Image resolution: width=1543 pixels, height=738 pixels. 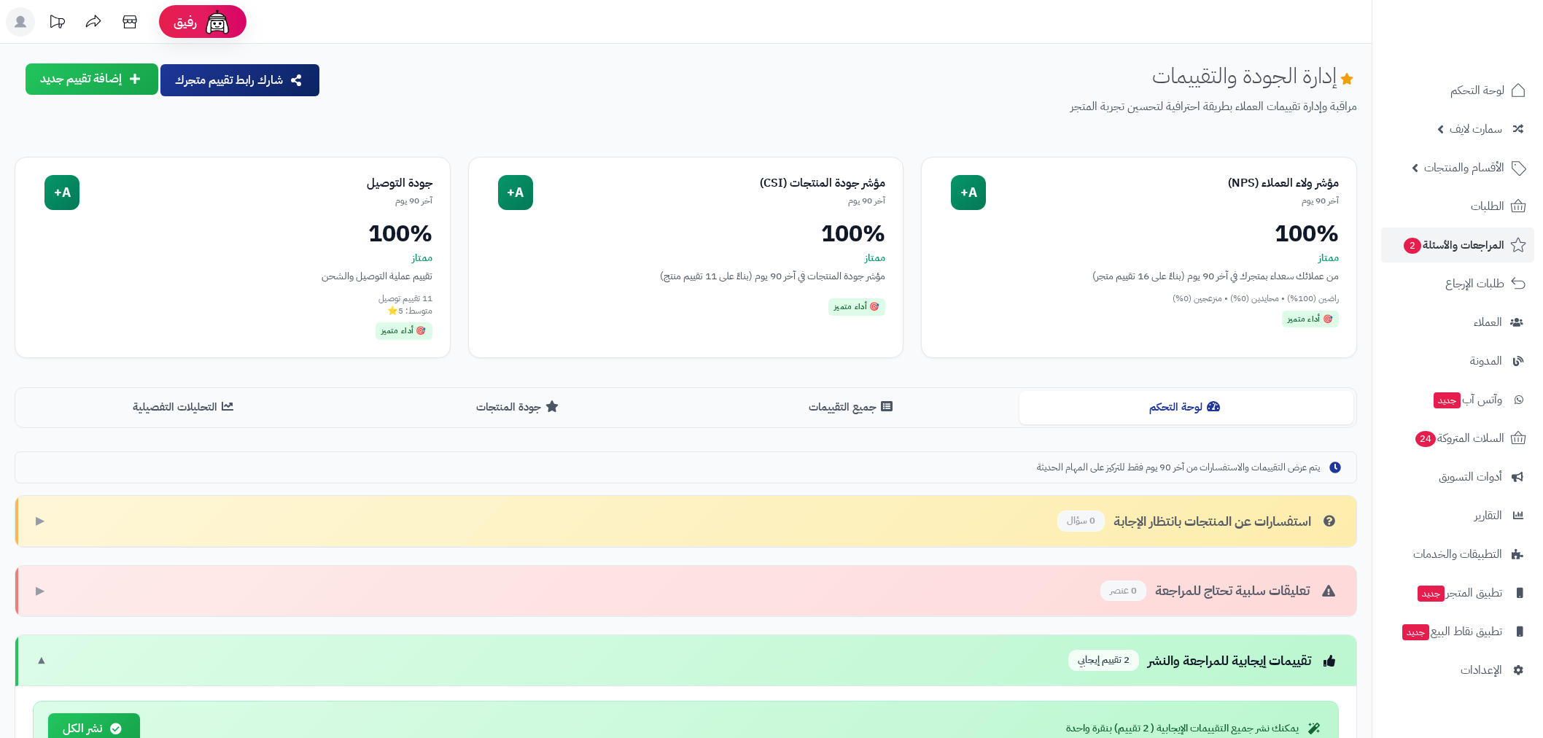 I want to click on img: logo-2.png, so click(x=1486, y=26).